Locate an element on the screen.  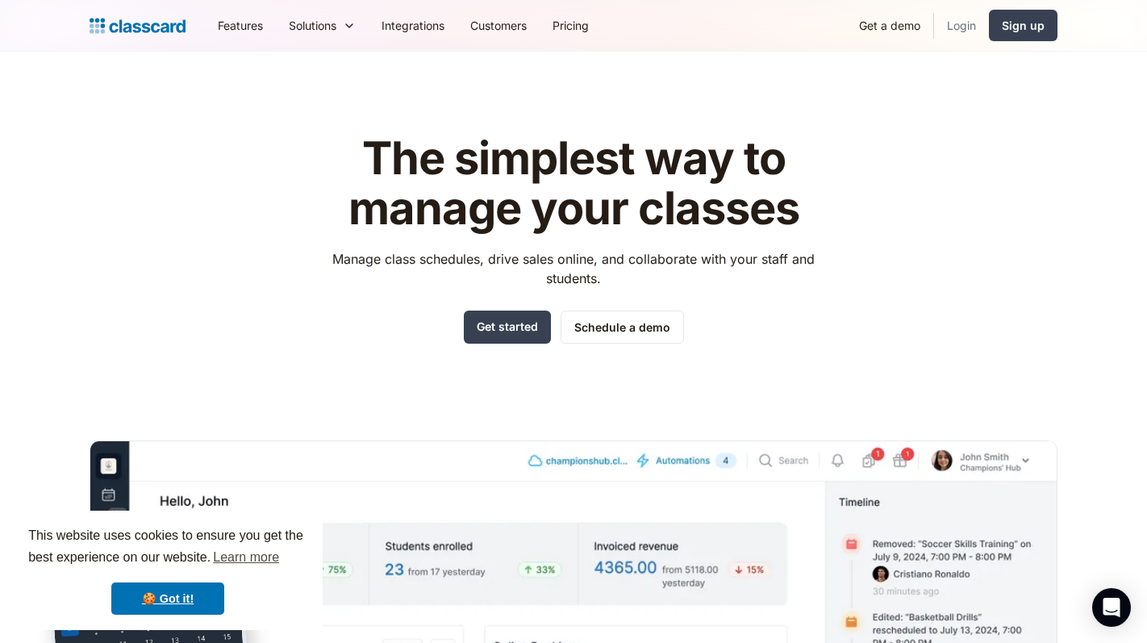
a: Sign up is located at coordinates (1023, 25).